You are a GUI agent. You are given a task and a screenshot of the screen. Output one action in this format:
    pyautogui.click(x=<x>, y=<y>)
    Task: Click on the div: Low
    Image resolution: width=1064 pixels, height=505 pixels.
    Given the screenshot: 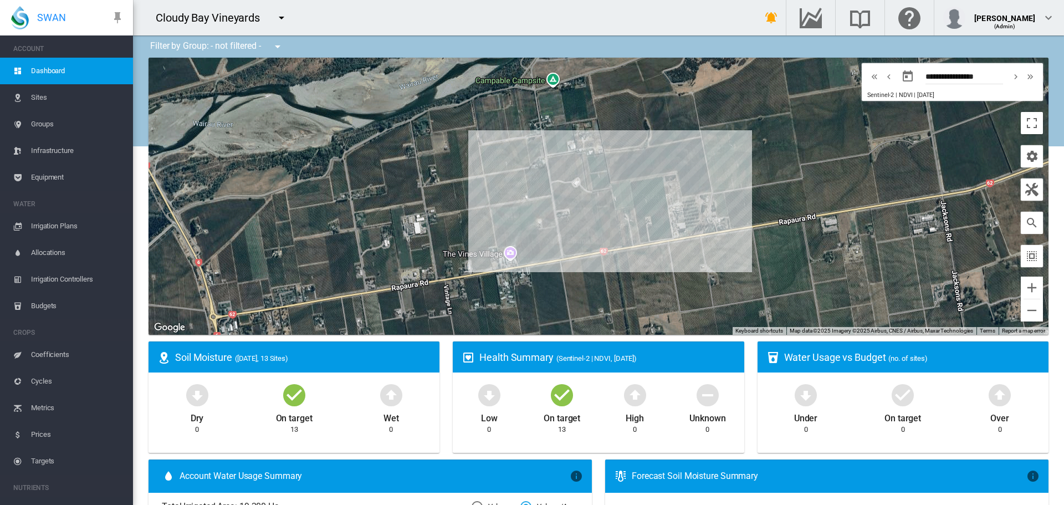 What is the action you would take?
    pyautogui.click(x=489, y=416)
    